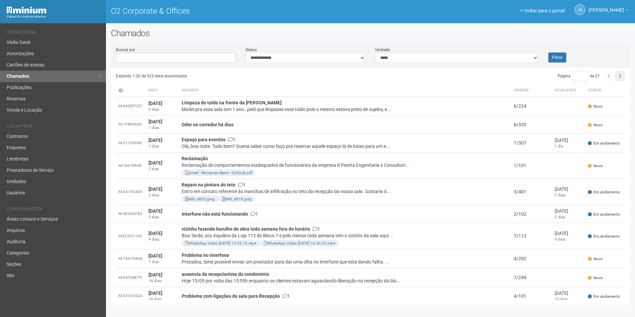 The height and width of the screenshot is (317, 635). What do you see at coordinates (209, 185) in the screenshot?
I see `strong: Reparo na pintura do teto` at bounding box center [209, 185].